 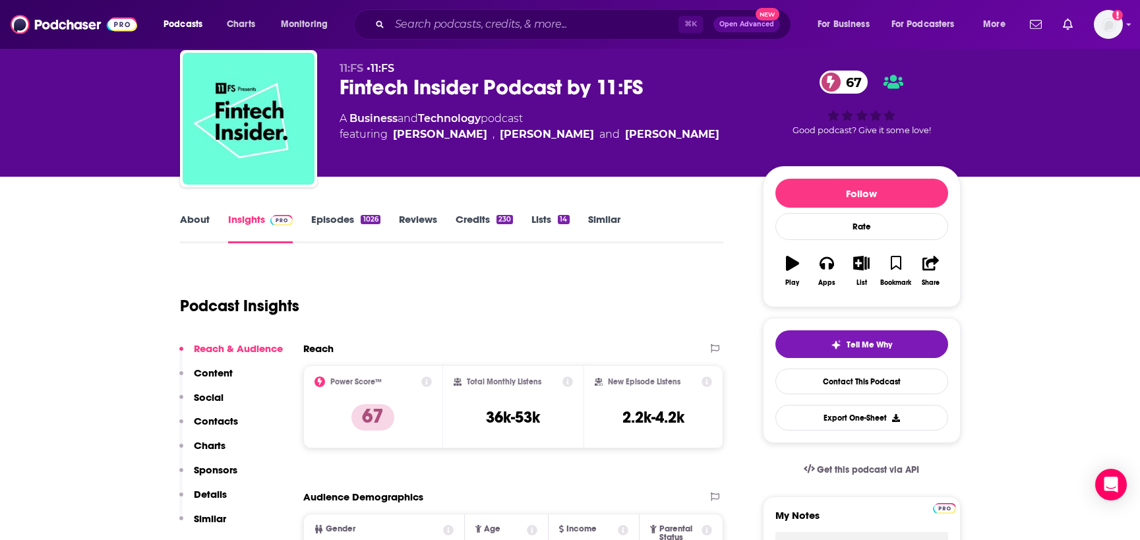 What do you see at coordinates (861, 469) in the screenshot?
I see `a: Get this podcast via API` at bounding box center [861, 469].